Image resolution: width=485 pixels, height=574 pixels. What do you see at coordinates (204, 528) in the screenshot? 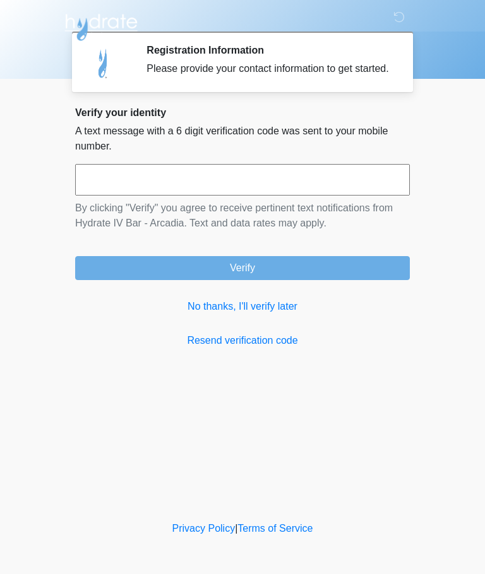
I see `a: Privacy Policy` at bounding box center [204, 528].